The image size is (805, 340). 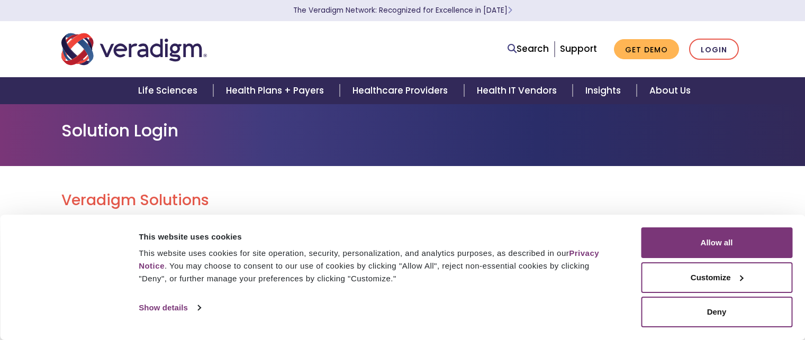 I want to click on a: Health IT Vendors, so click(x=518, y=90).